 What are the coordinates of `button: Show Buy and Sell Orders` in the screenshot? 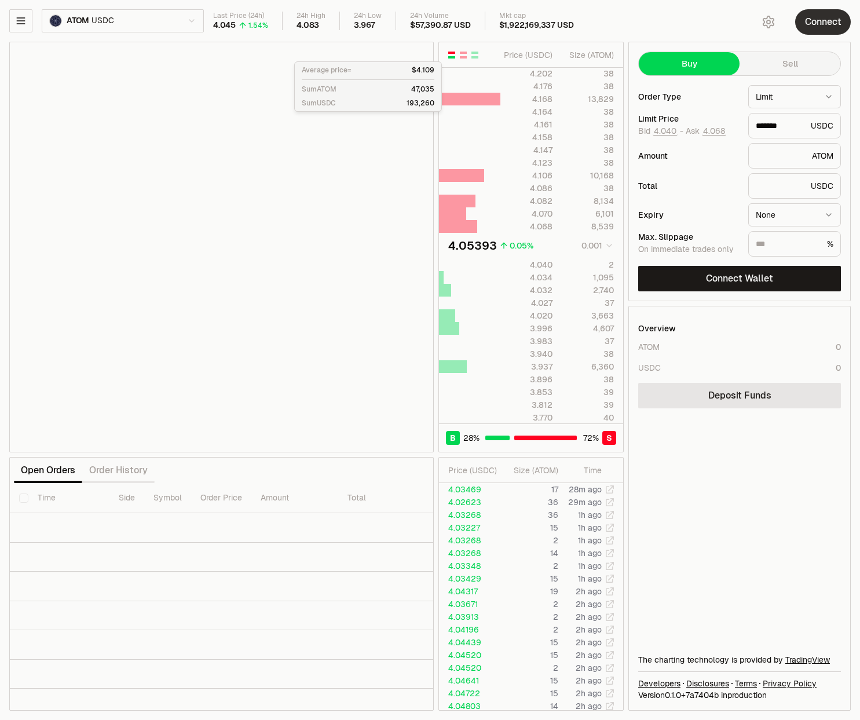 It's located at (452, 55).